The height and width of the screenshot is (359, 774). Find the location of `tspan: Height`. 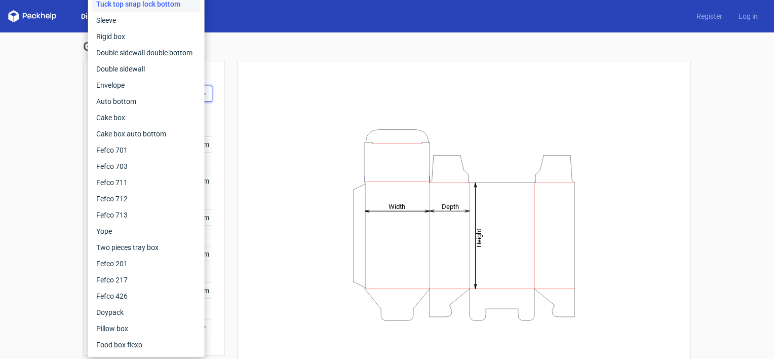

tspan: Height is located at coordinates (479, 237).